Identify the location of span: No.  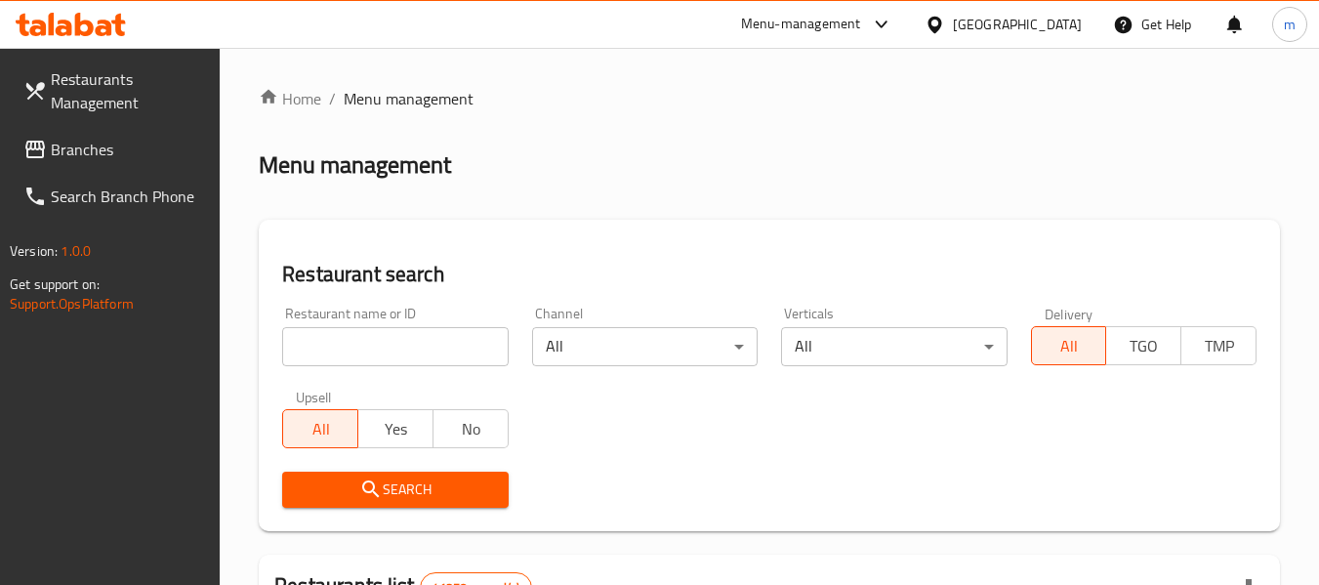
(470, 428).